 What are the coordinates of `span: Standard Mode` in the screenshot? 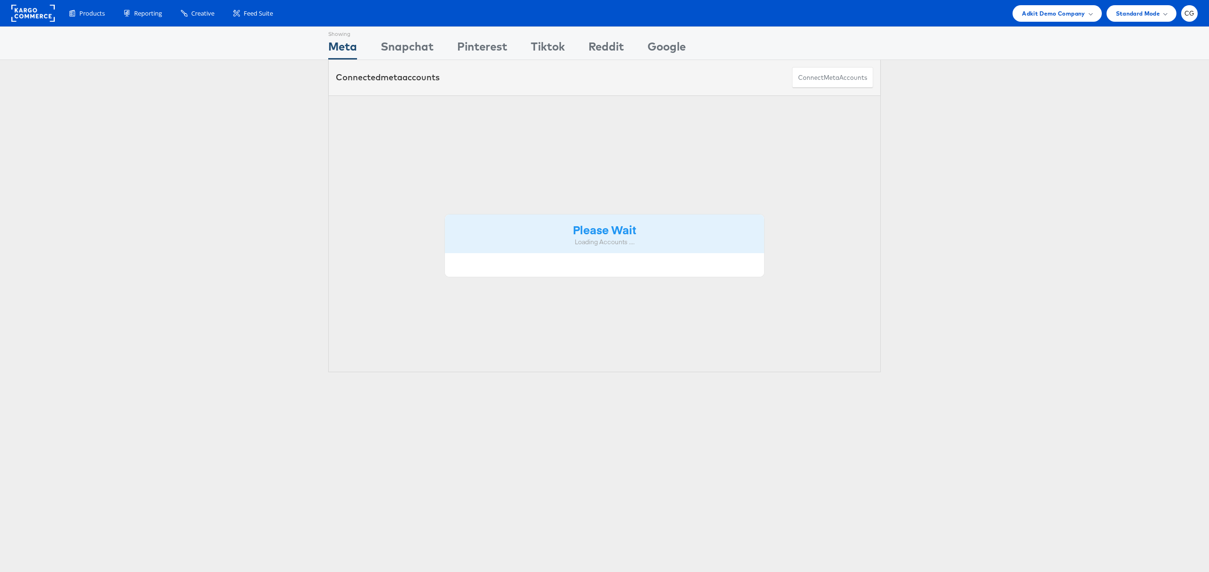 It's located at (1138, 13).